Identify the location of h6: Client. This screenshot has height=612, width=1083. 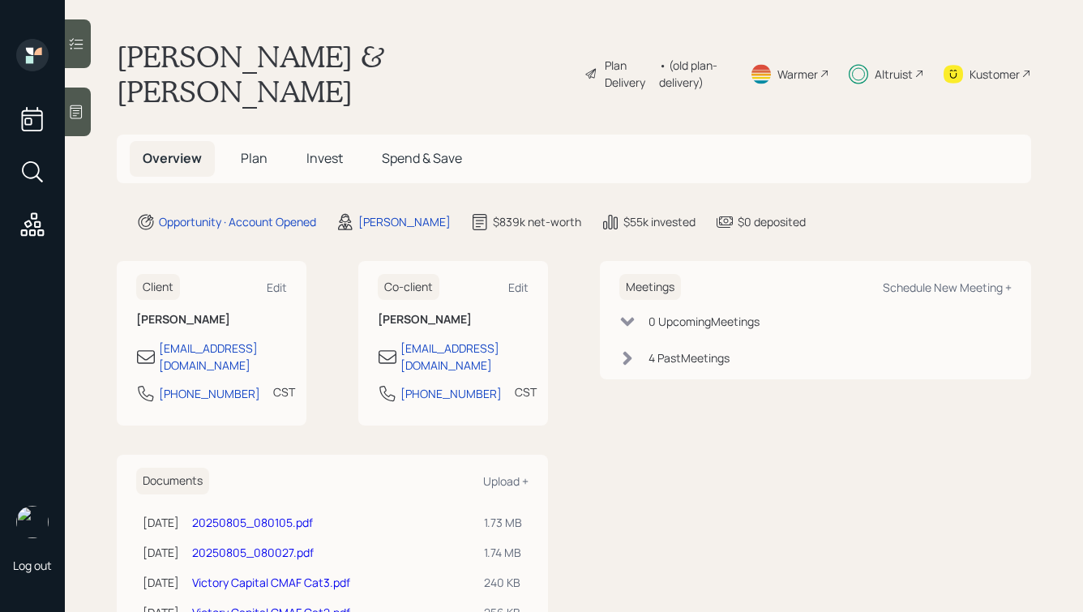
(158, 287).